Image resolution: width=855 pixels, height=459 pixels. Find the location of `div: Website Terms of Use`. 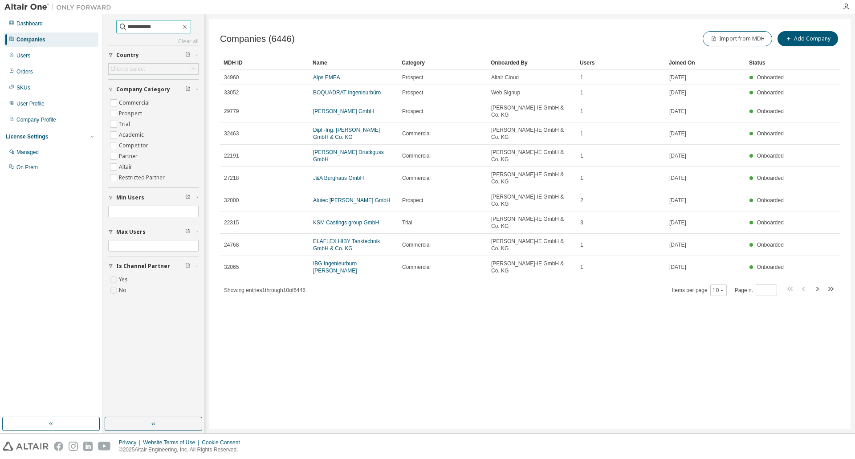

div: Website Terms of Use is located at coordinates (172, 442).